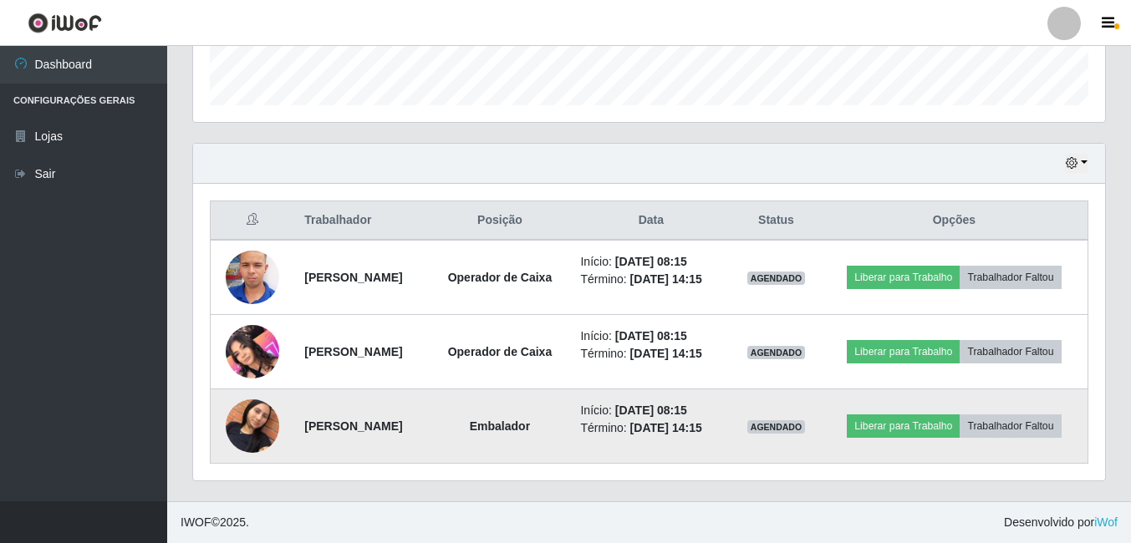  Describe the element at coordinates (252, 351) in the screenshot. I see `img: 1746818930203.jpeg` at that location.